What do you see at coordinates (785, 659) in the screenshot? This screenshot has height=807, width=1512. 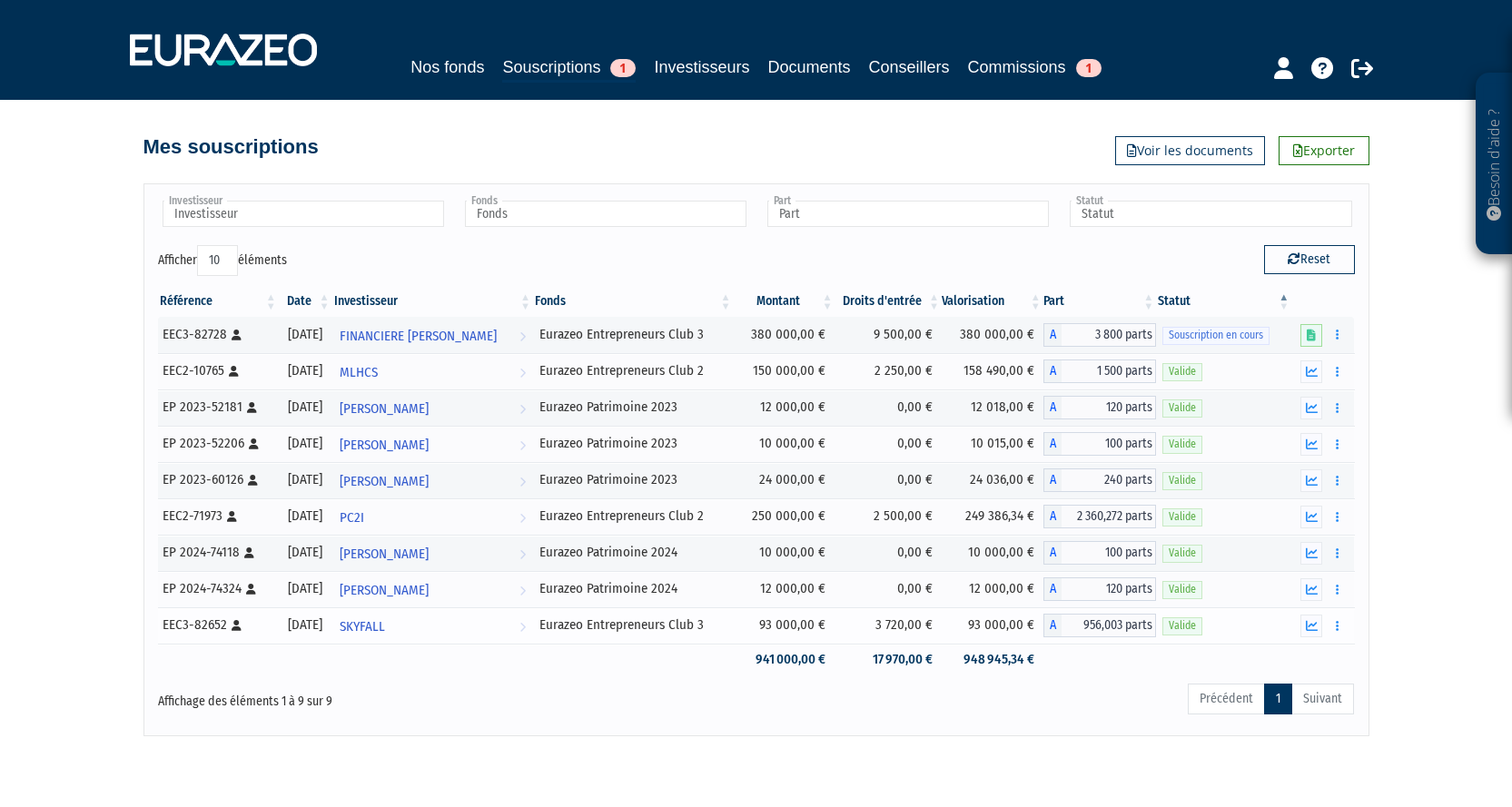 I see `td: 941 000,00 €` at bounding box center [785, 659].